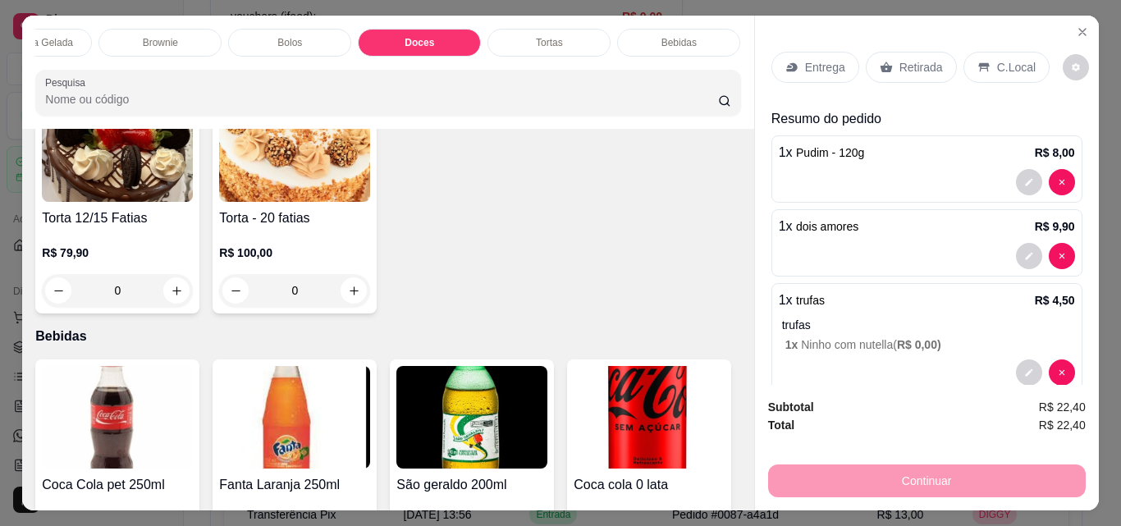  What do you see at coordinates (1055, 227) in the screenshot?
I see `p: R$ 9,90` at bounding box center [1055, 227].